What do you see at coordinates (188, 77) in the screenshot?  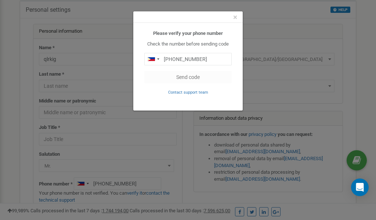 I see `button: Send code` at bounding box center [188, 77].